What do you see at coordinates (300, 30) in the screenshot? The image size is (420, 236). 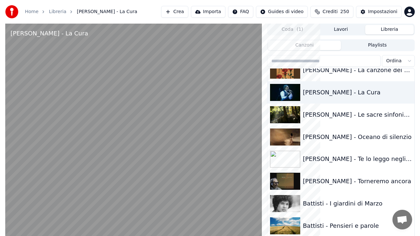 I see `span: ( 1 )` at bounding box center [300, 30].